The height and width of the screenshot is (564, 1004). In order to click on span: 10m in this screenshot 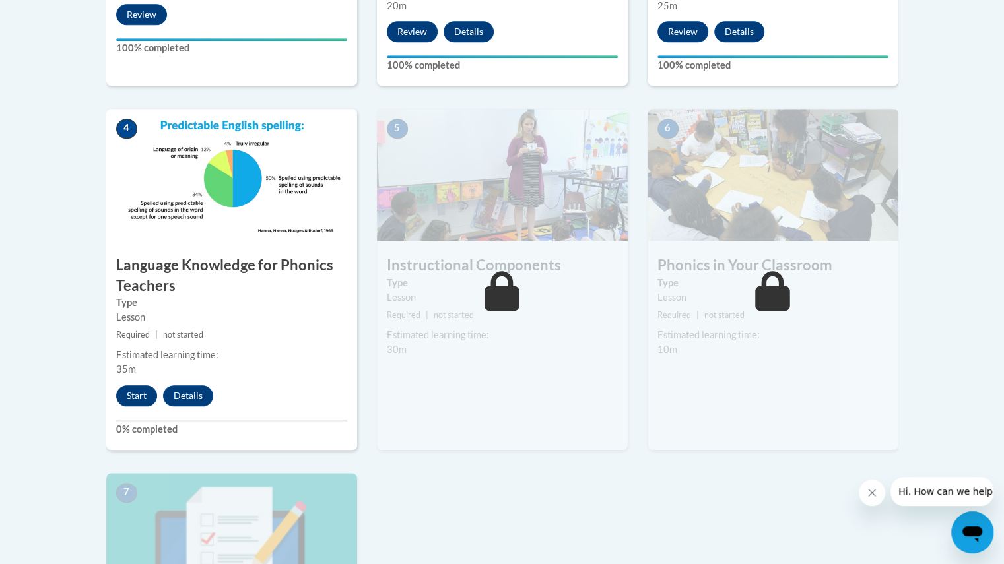, I will do `click(667, 349)`.